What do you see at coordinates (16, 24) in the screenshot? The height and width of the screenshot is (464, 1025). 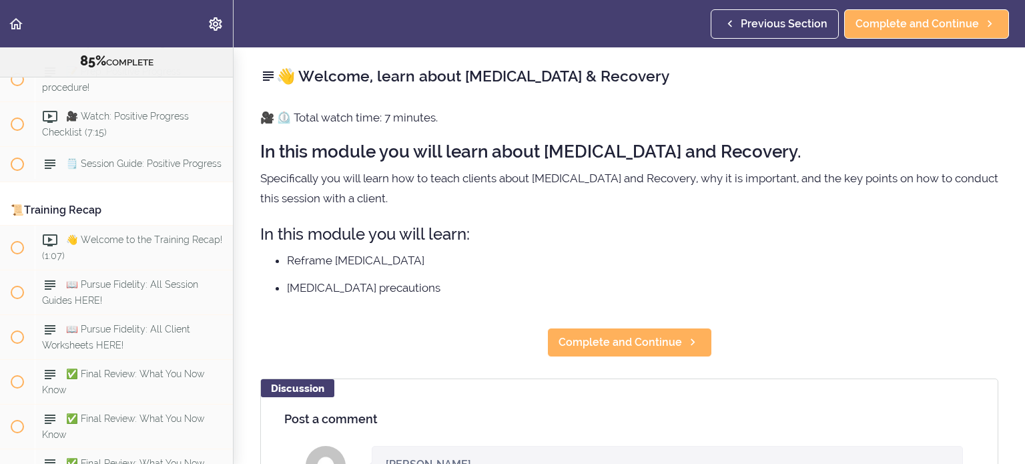 I see `svg: Back to course curriculum` at bounding box center [16, 24].